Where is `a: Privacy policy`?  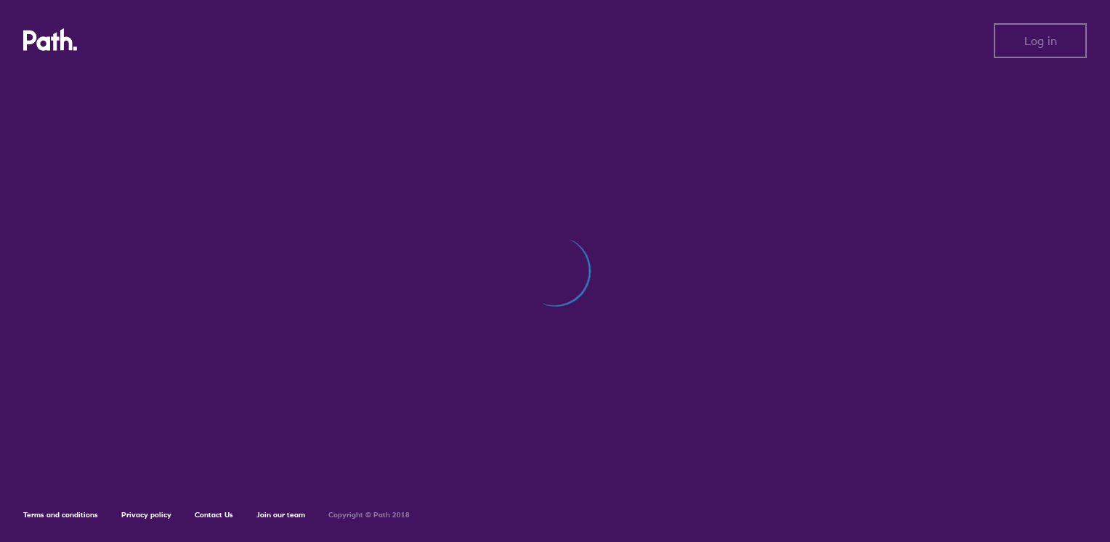
a: Privacy policy is located at coordinates (146, 514).